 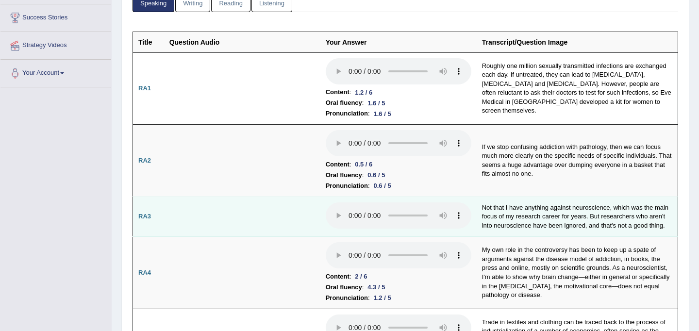 What do you see at coordinates (577, 88) in the screenshot?
I see `td: Roughly one million sexually transmitted infections are exchanged each day. If untreated, they ca...` at bounding box center [577, 88].